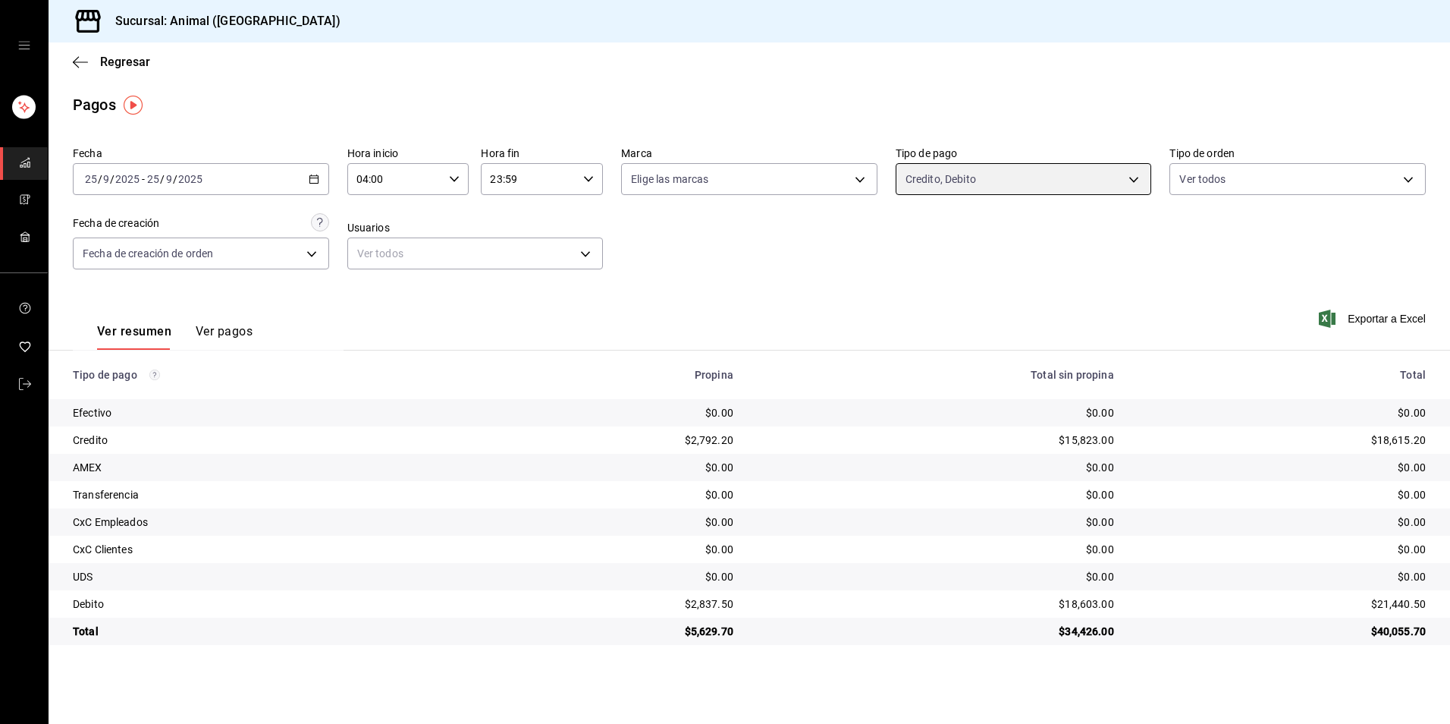  What do you see at coordinates (273, 604) in the screenshot?
I see `div: Debito` at bounding box center [273, 604].